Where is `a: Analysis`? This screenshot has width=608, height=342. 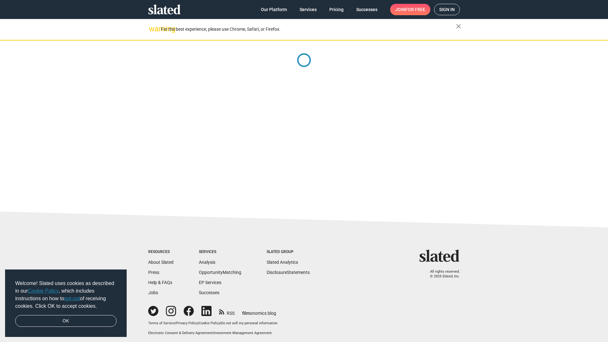
a: Analysis is located at coordinates (207, 262).